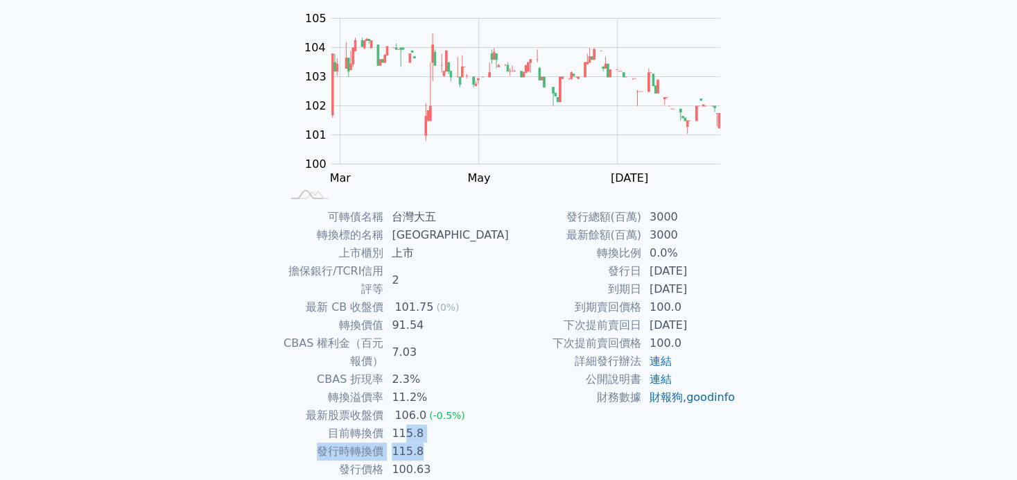 Image resolution: width=1017 pixels, height=480 pixels. Describe the element at coordinates (414, 307) in the screenshot. I see `div: 101.75` at that location.